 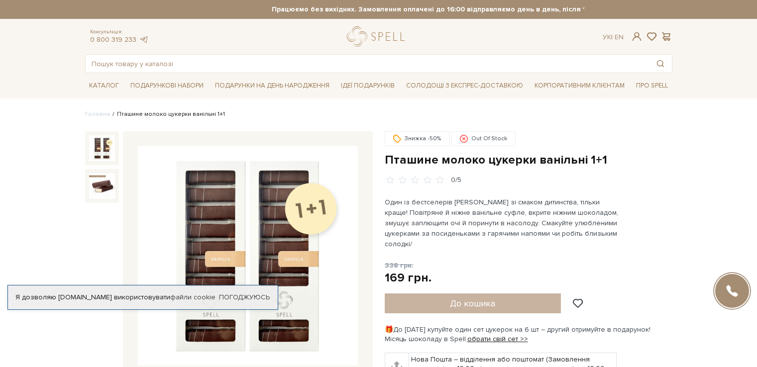 What do you see at coordinates (456, 180) in the screenshot?
I see `div: 0/5` at bounding box center [456, 180].